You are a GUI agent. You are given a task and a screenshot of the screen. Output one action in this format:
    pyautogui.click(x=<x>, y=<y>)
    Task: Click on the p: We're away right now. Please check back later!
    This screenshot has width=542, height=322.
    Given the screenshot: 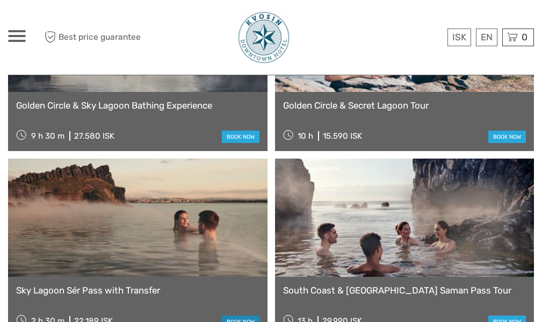 What is the action you would take?
    pyautogui.click(x=68, y=23)
    